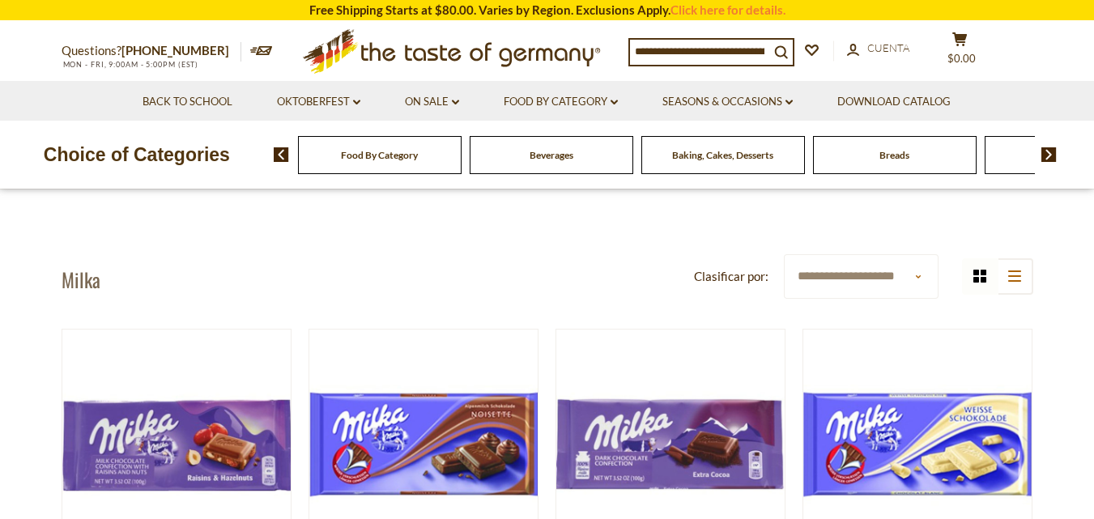  What do you see at coordinates (894, 155) in the screenshot?
I see `a: Breads` at bounding box center [894, 155].